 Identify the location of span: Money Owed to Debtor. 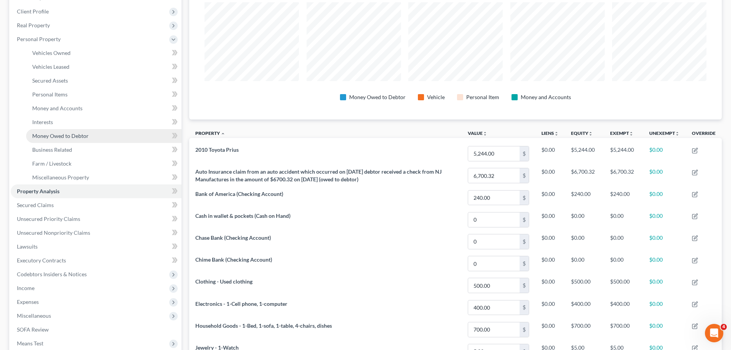
(60, 135).